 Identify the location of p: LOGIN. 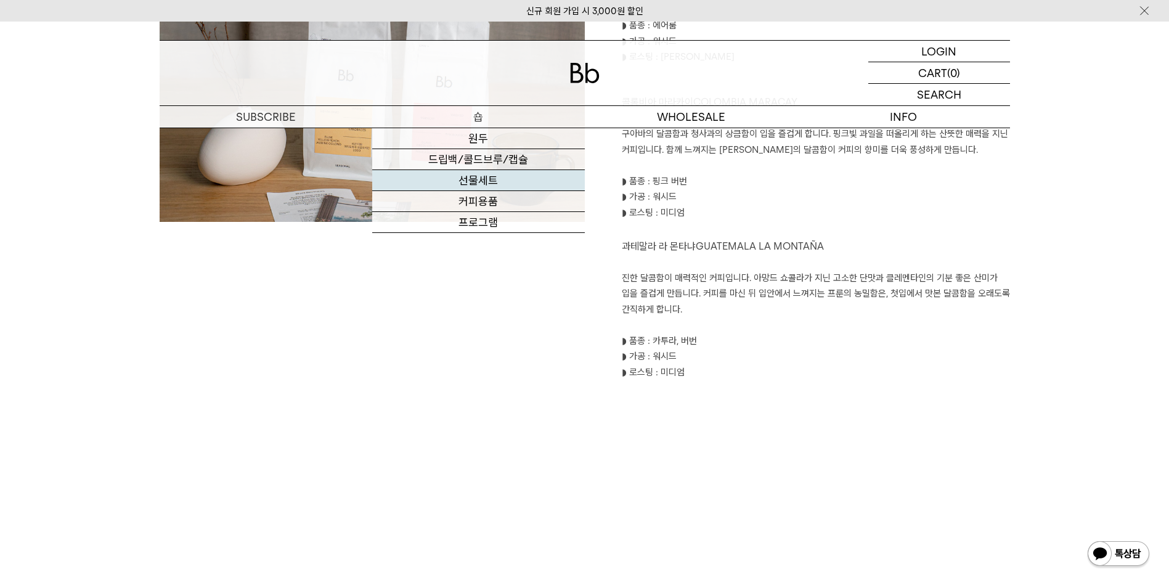
(939, 51).